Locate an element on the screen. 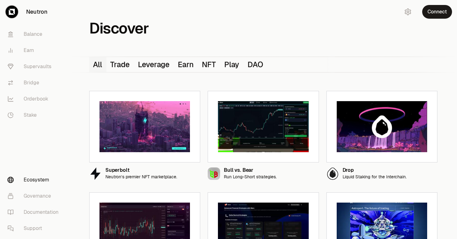  img: Drop preview image is located at coordinates (382, 127).